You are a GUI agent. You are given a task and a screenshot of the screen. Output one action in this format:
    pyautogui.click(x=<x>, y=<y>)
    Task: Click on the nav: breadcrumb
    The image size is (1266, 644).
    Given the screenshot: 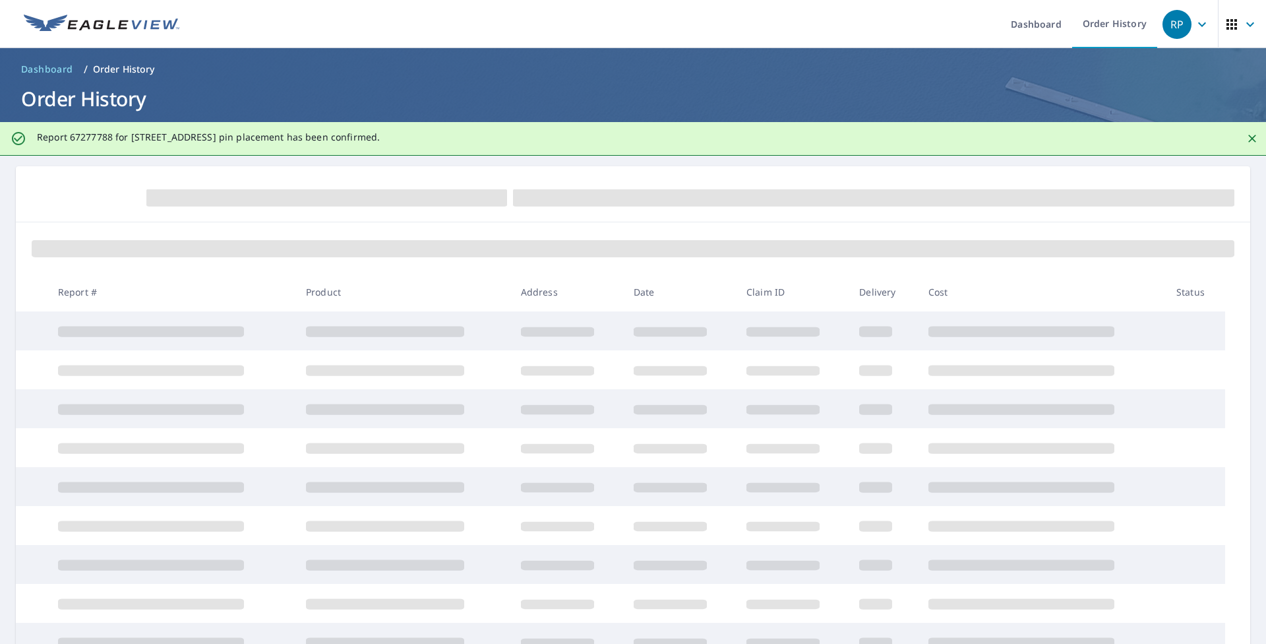 What is the action you would take?
    pyautogui.click(x=633, y=69)
    